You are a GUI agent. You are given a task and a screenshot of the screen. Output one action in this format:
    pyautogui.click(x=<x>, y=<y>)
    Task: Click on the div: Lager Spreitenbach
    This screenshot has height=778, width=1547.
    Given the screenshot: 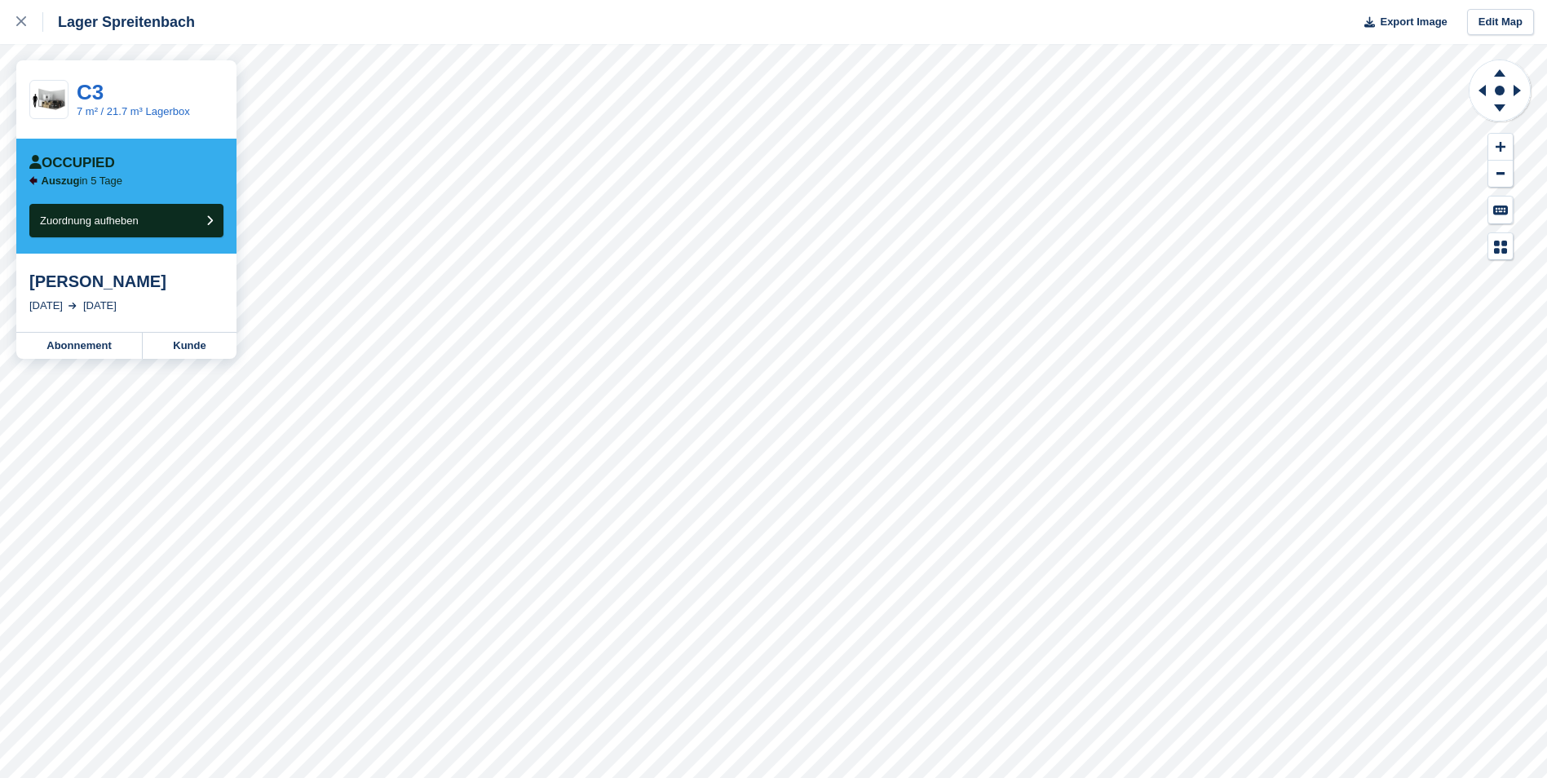 What is the action you would take?
    pyautogui.click(x=119, y=22)
    